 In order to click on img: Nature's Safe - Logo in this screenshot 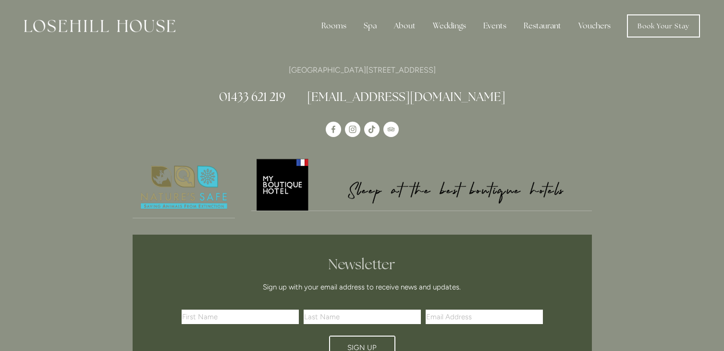, I will do `click(184, 187)`.